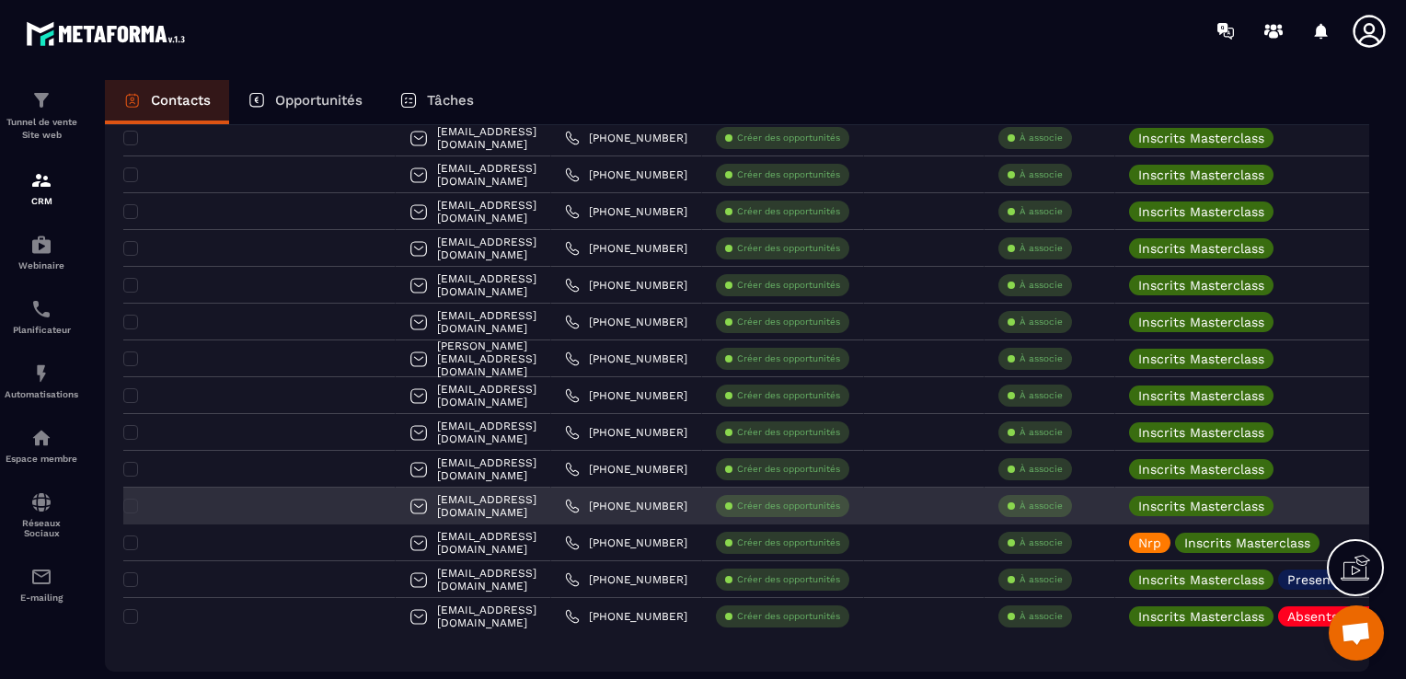  What do you see at coordinates (41, 201) in the screenshot?
I see `p: CRM` at bounding box center [41, 201].